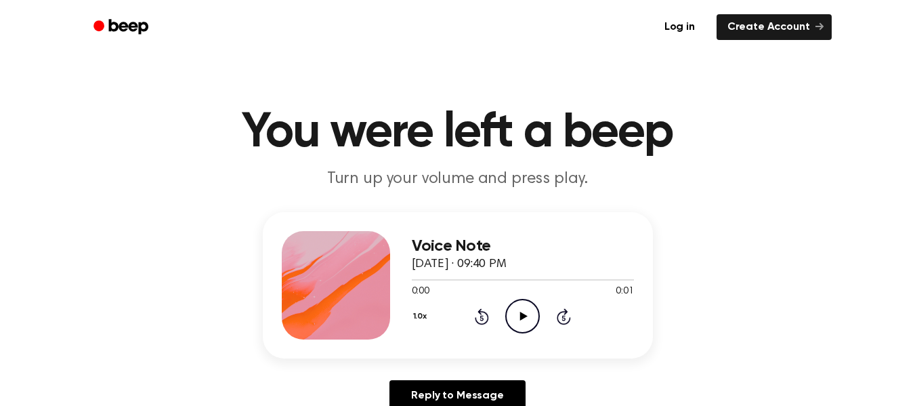  Describe the element at coordinates (680, 27) in the screenshot. I see `a: Log in` at that location.